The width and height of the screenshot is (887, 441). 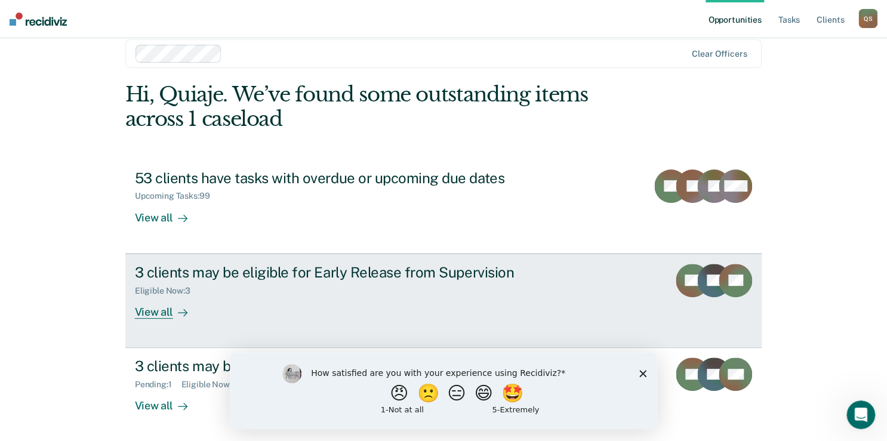 What do you see at coordinates (199, 41) in the screenshot?
I see `button: 2` at bounding box center [199, 41].